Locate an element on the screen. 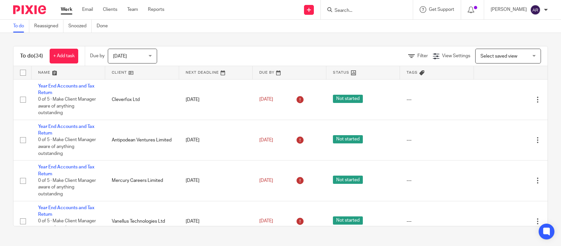 Image resolution: width=561 pixels, height=246 pixels. a: Reports is located at coordinates (156, 10).